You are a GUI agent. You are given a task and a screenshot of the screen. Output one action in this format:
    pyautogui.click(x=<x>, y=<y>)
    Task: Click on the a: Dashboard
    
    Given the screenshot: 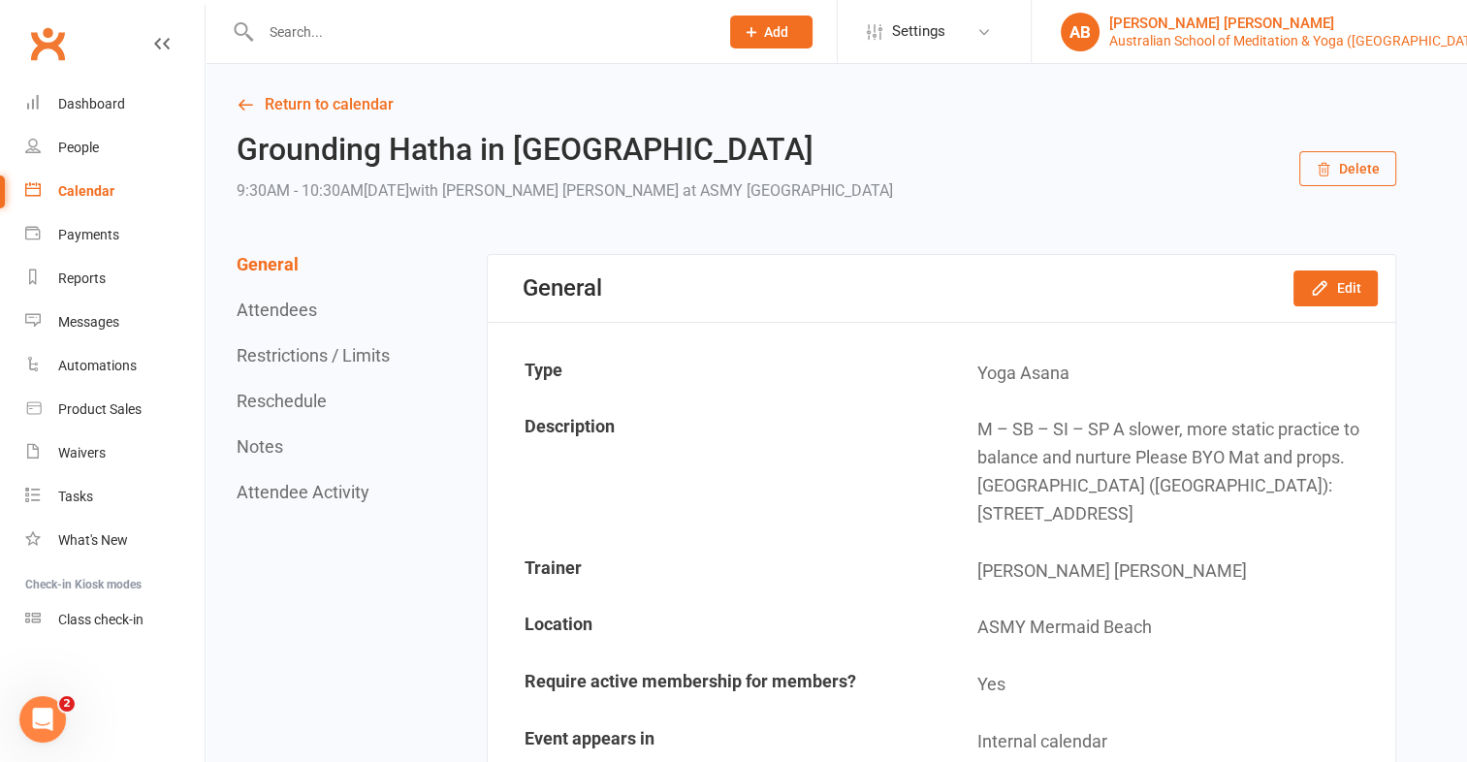 What is the action you would take?
    pyautogui.click(x=114, y=104)
    